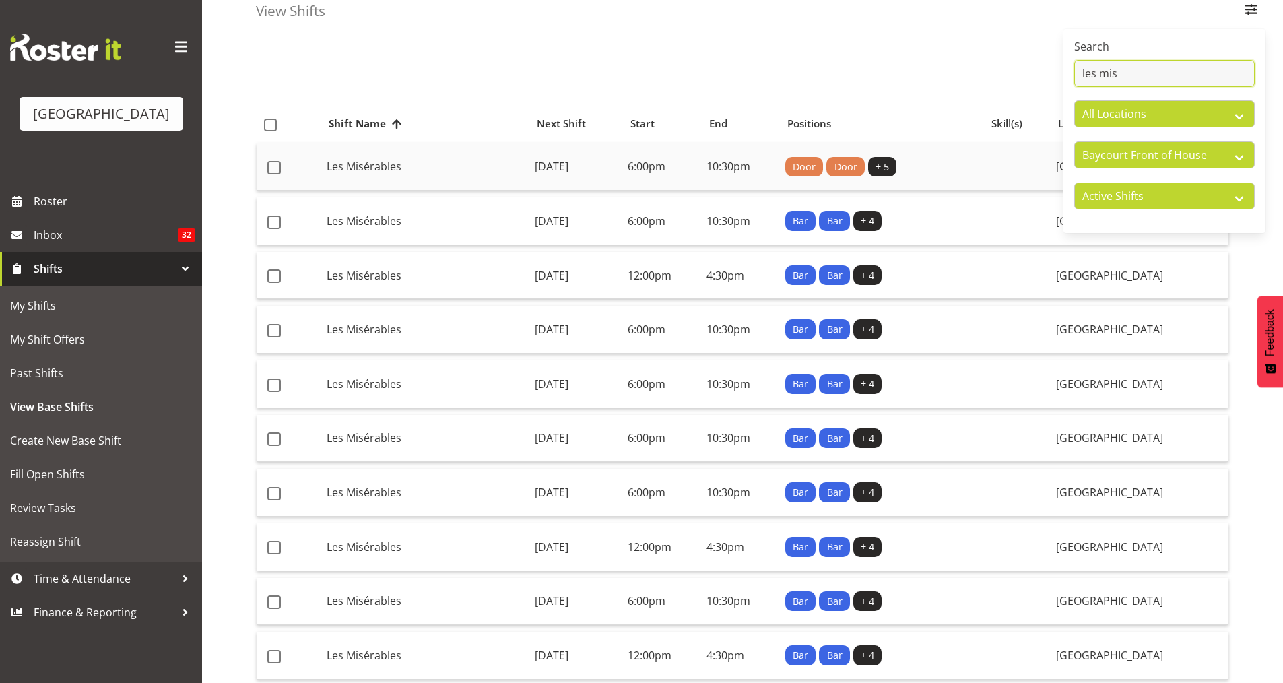 The width and height of the screenshot is (1283, 683). What do you see at coordinates (101, 440) in the screenshot?
I see `a: Create New Base Shift` at bounding box center [101, 440].